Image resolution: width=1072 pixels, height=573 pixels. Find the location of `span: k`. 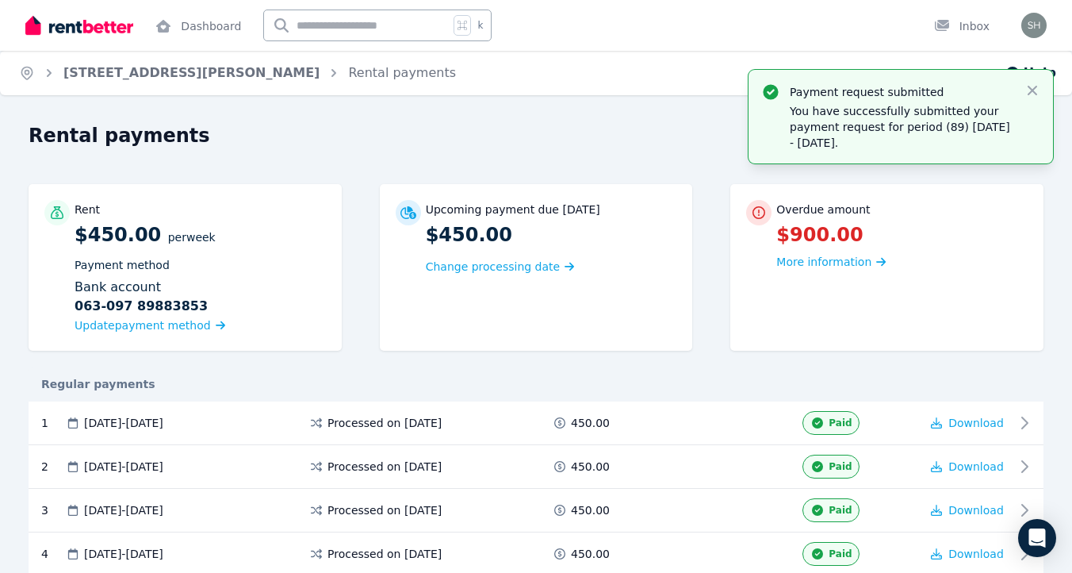

span: k is located at coordinates (480, 25).